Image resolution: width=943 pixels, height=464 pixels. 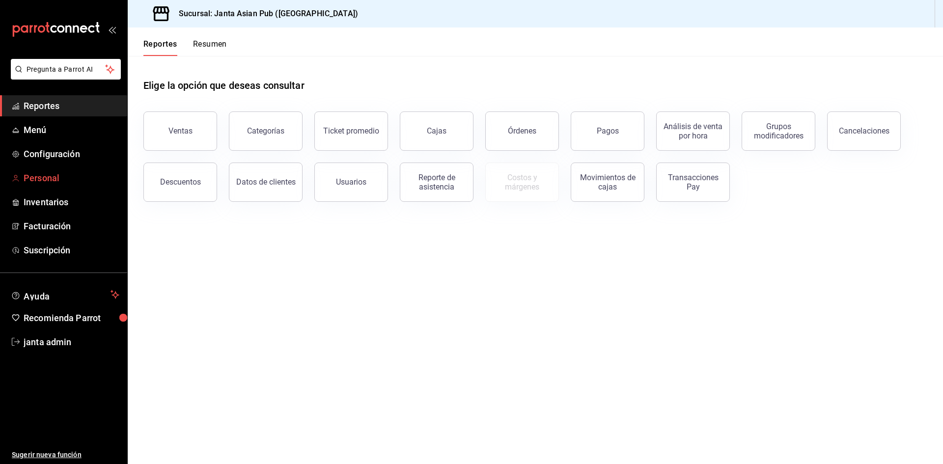 What do you see at coordinates (160, 48) in the screenshot?
I see `button: Reportes` at bounding box center [160, 48].